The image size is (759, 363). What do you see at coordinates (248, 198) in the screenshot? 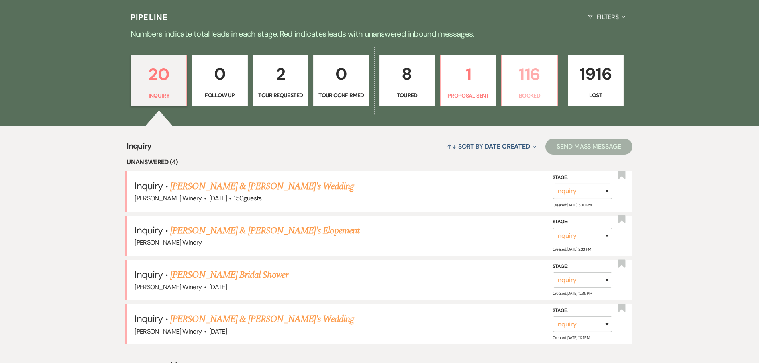
I see `span: 150 guests` at bounding box center [248, 198].